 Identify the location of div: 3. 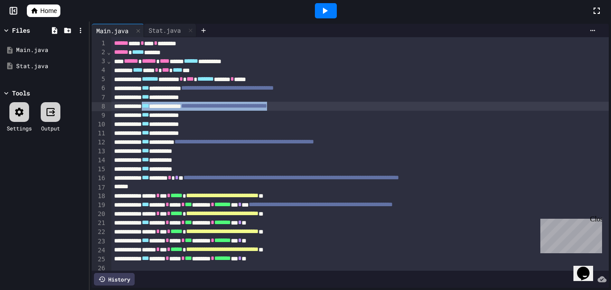
(99, 61).